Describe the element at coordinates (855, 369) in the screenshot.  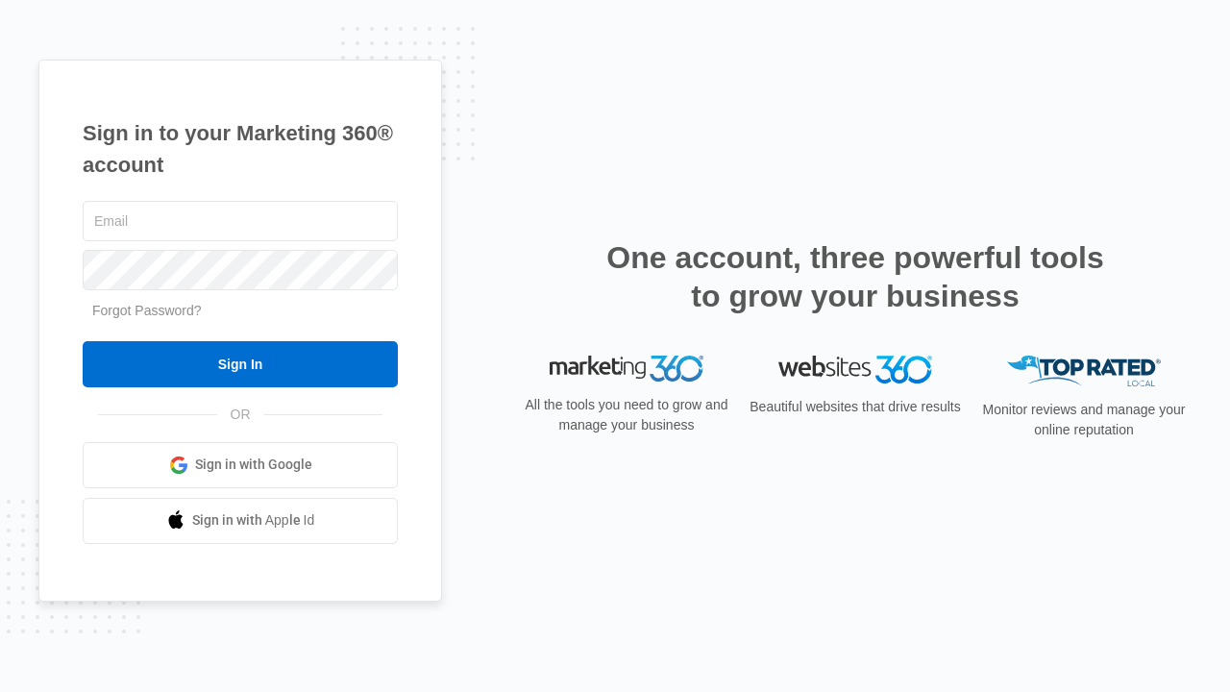
I see `img: Websites 360` at that location.